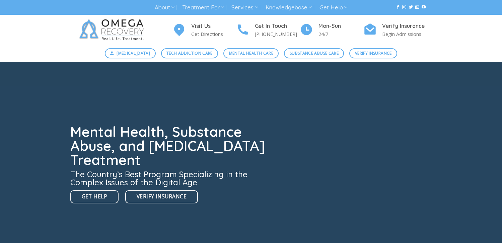 Image resolution: width=502 pixels, height=243 pixels. I want to click on span: Tech Addiction Care, so click(190, 53).